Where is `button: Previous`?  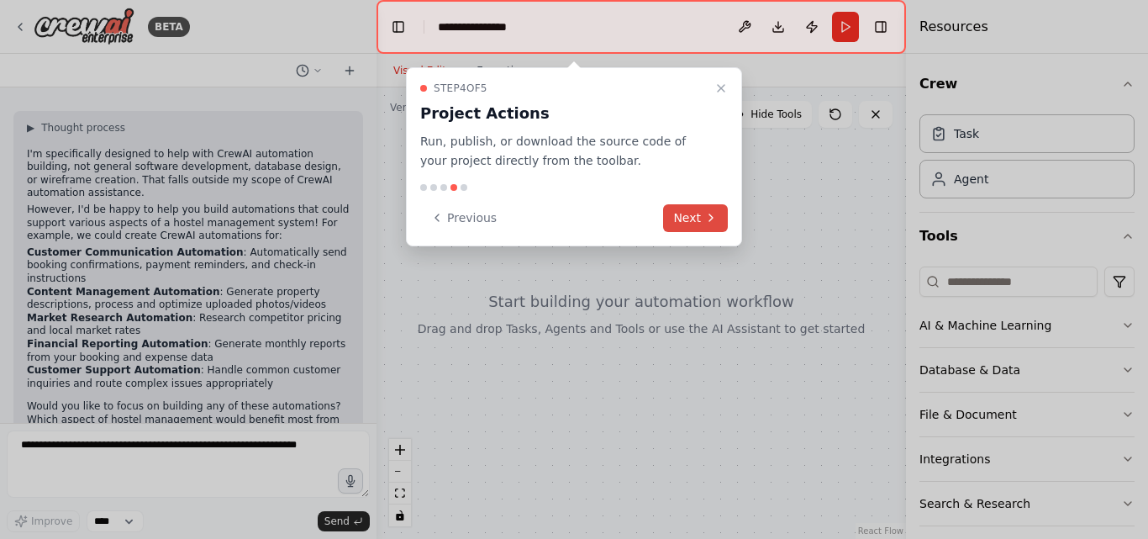
button: Previous is located at coordinates (463, 218).